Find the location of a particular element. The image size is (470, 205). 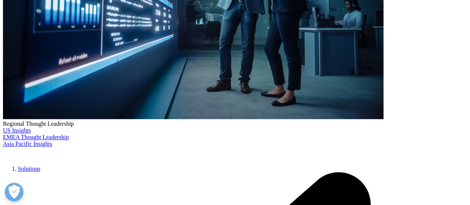

img: IQVIA Healthcare Information Technology and Pharma Clinical Research Company is located at coordinates (33, 152).